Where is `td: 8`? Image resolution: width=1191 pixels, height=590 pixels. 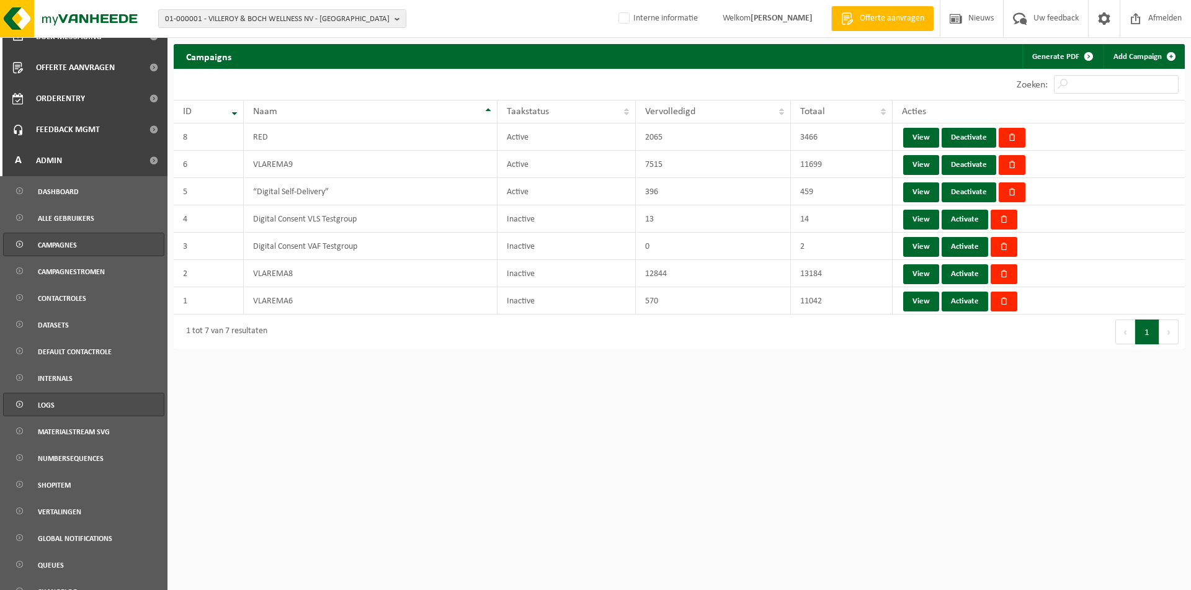 td: 8 is located at coordinates (208, 137).